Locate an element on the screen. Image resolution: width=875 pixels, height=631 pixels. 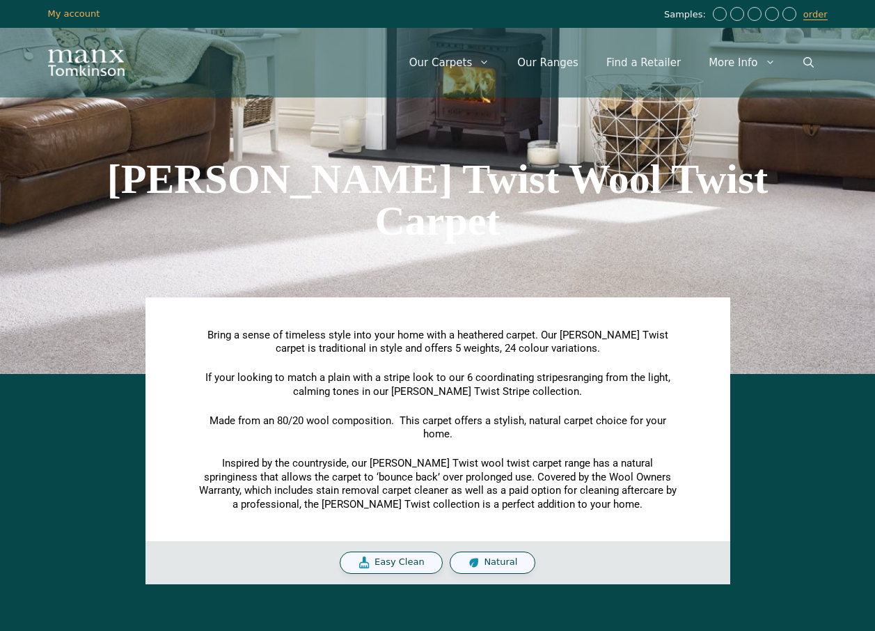
a: Open Search Bar is located at coordinates (808, 63).